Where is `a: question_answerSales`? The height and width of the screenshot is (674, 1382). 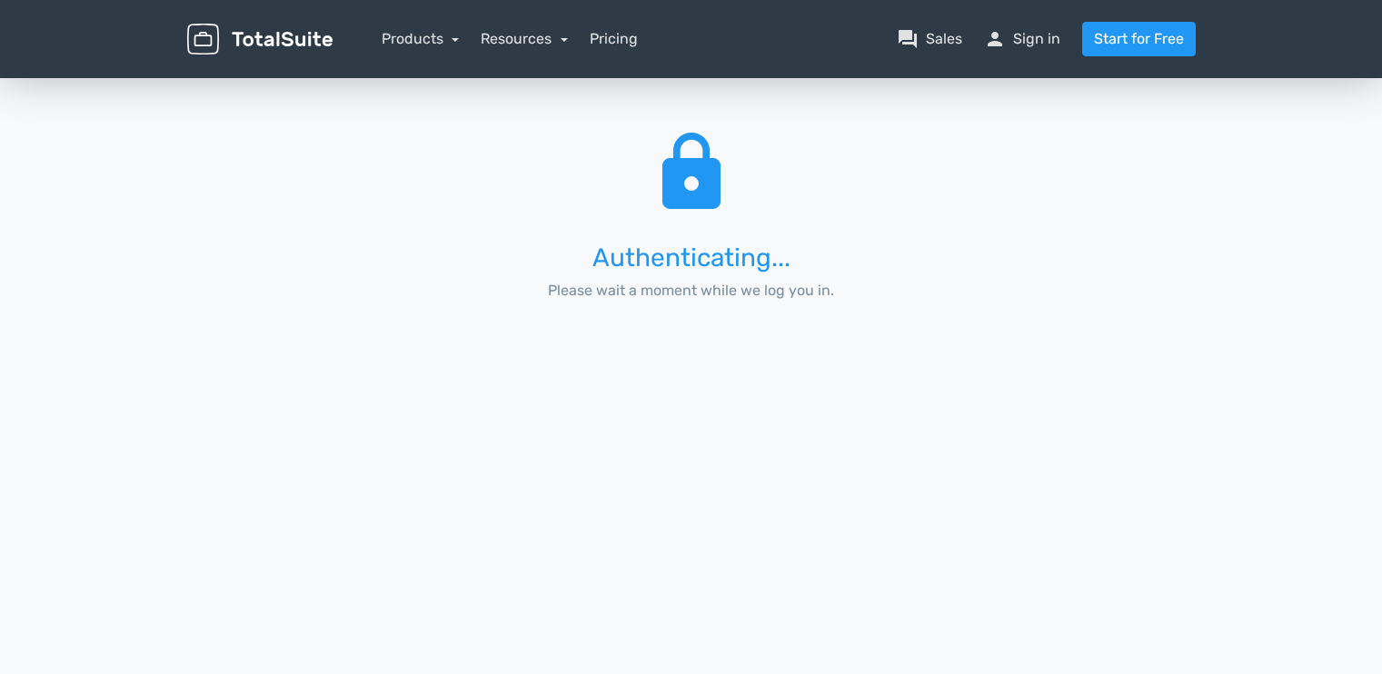 a: question_answerSales is located at coordinates (929, 39).